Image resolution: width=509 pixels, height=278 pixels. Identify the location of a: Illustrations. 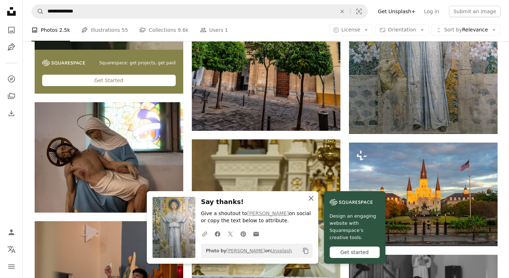
(11, 47).